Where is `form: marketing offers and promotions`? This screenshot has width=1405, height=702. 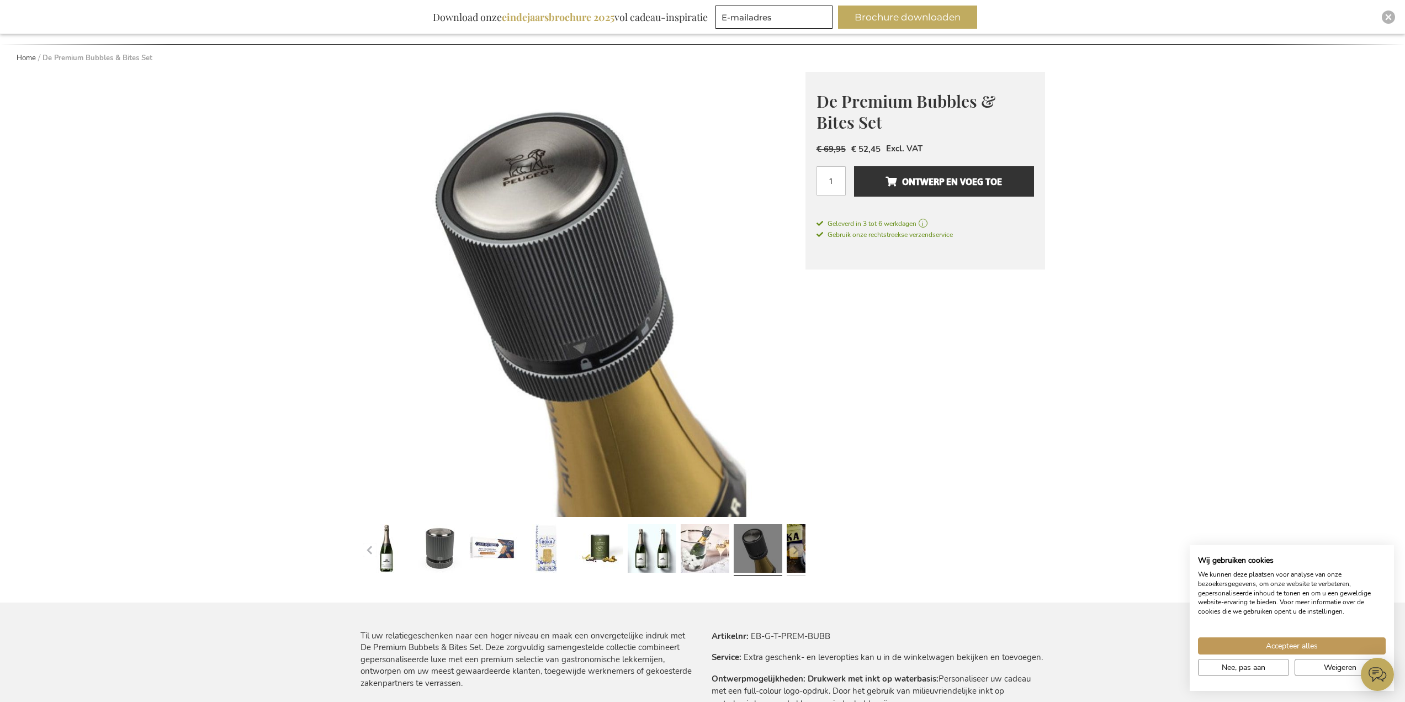
form: marketing offers and promotions is located at coordinates (776, 19).